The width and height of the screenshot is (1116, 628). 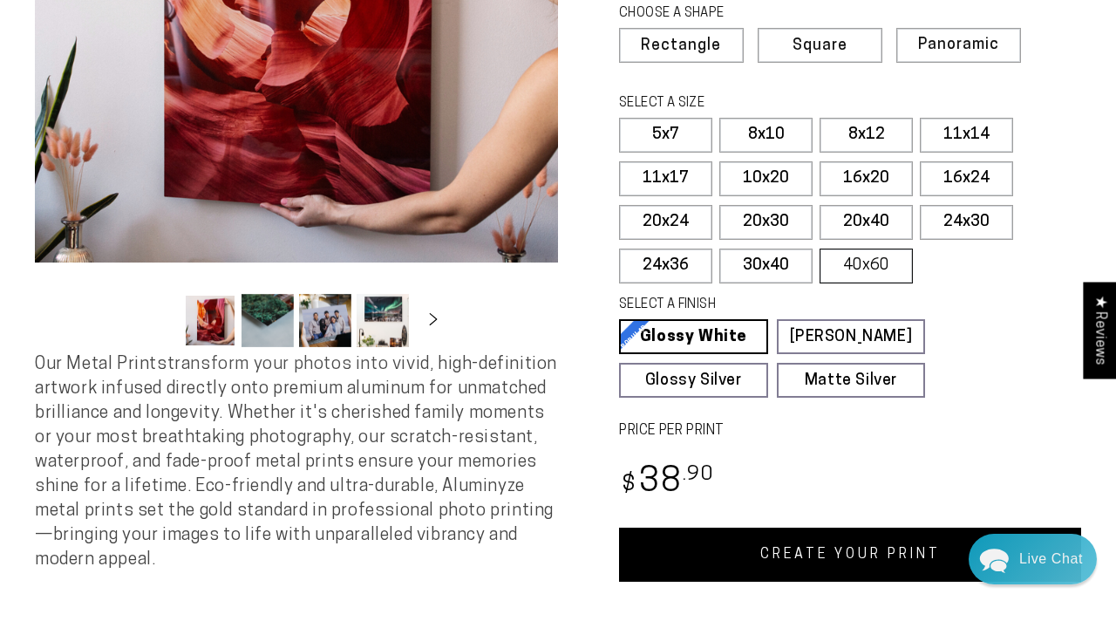 I want to click on label: 20x30, so click(x=766, y=222).